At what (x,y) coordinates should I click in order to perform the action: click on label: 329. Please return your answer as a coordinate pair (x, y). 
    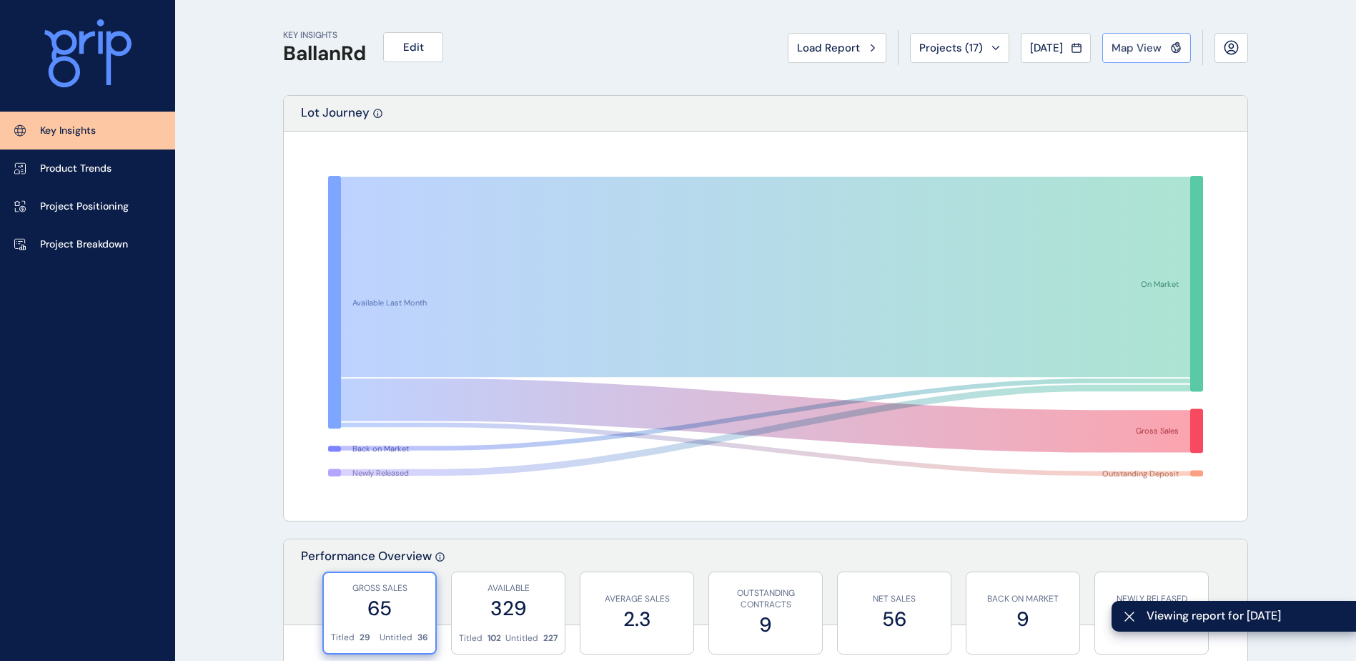
    Looking at the image, I should click on (508, 608).